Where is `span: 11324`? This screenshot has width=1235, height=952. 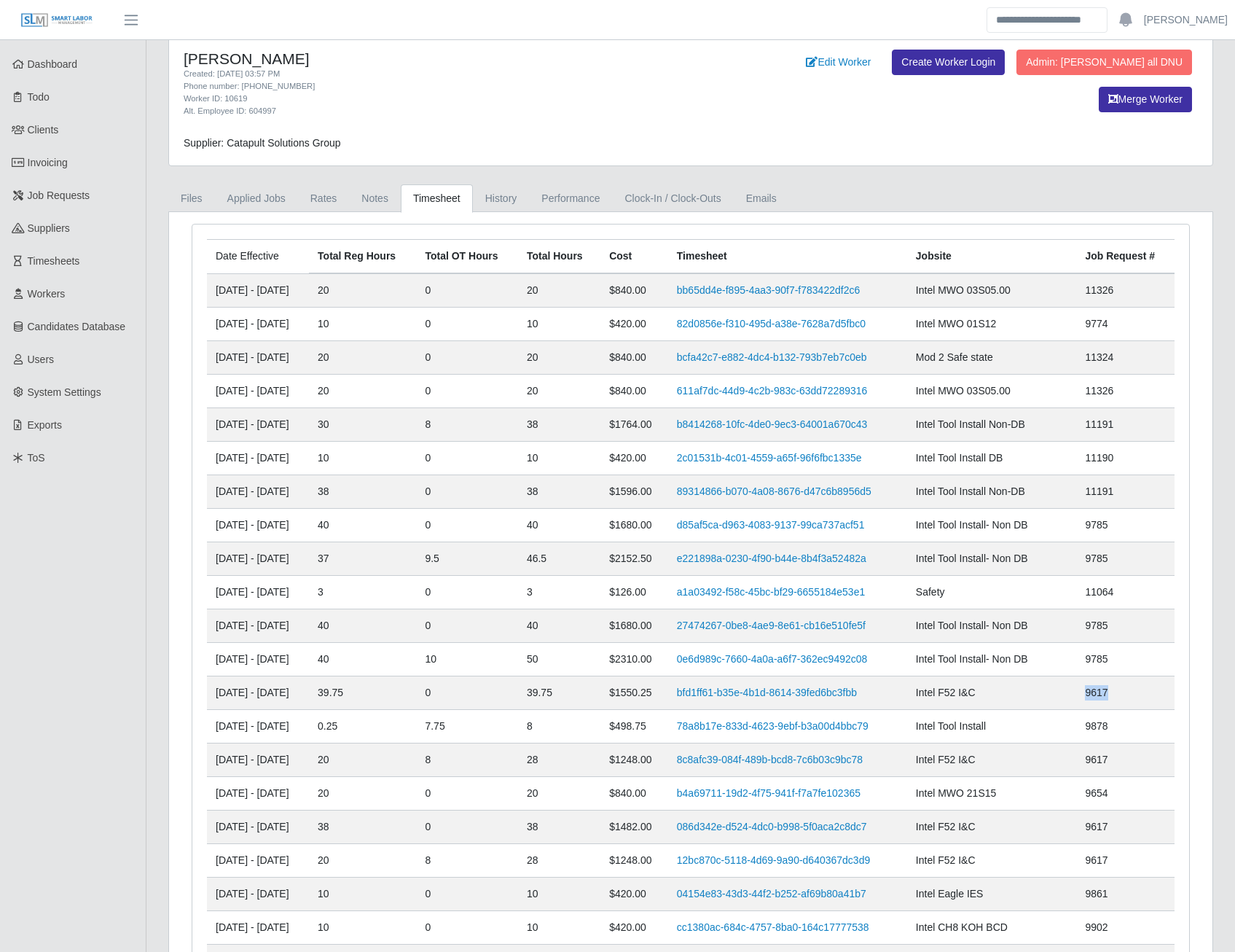 span: 11324 is located at coordinates (1099, 357).